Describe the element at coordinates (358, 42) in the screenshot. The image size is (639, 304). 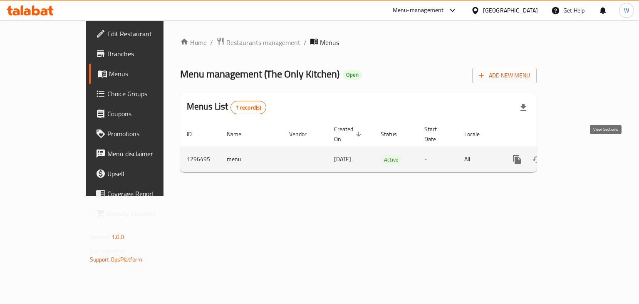
I see `nav: breadcrumb` at that location.